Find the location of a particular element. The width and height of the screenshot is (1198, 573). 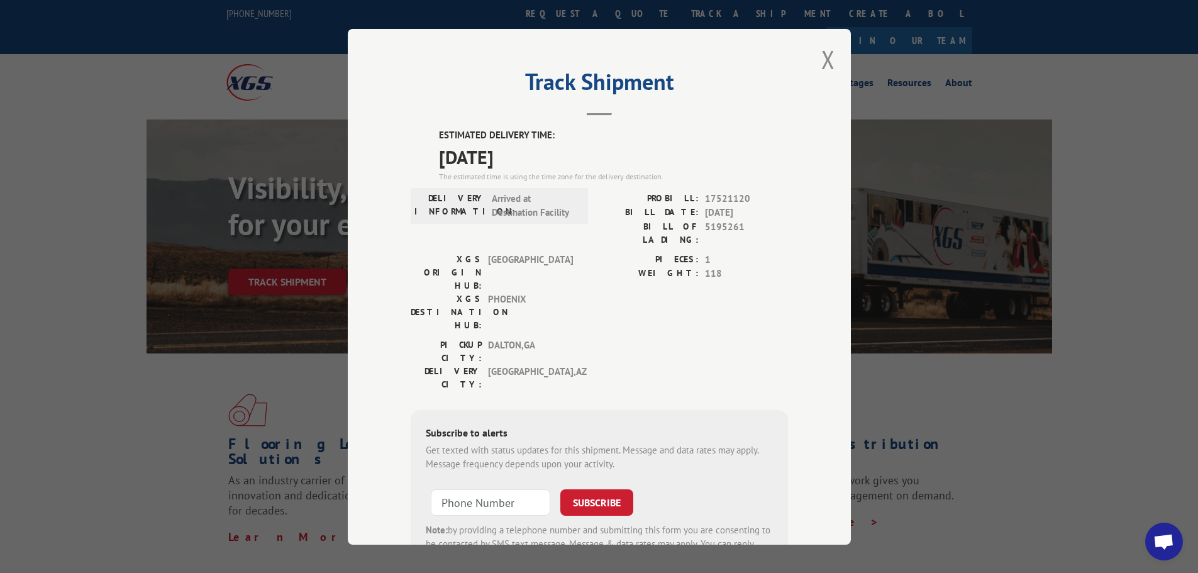

label: BILL DATE: is located at coordinates (649, 212).